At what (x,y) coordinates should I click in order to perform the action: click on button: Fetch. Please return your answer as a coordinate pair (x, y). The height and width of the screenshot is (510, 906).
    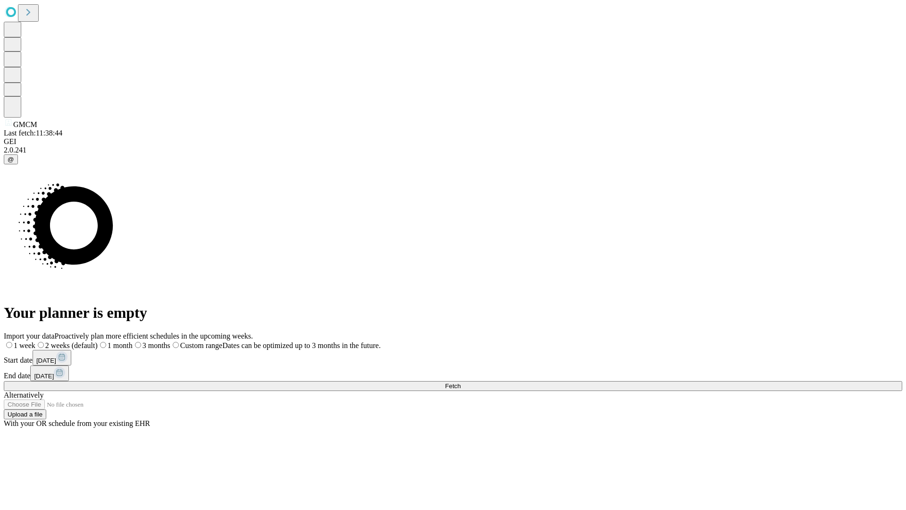
    Looking at the image, I should click on (453, 386).